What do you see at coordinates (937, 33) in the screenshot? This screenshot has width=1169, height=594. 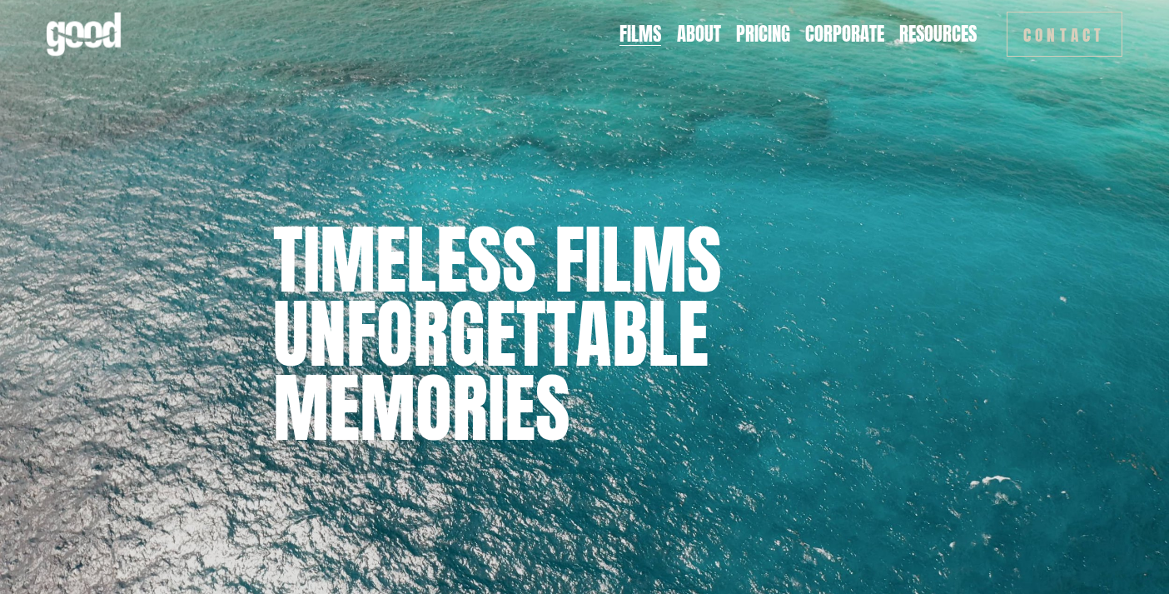 I see `span: Resources` at bounding box center [937, 33].